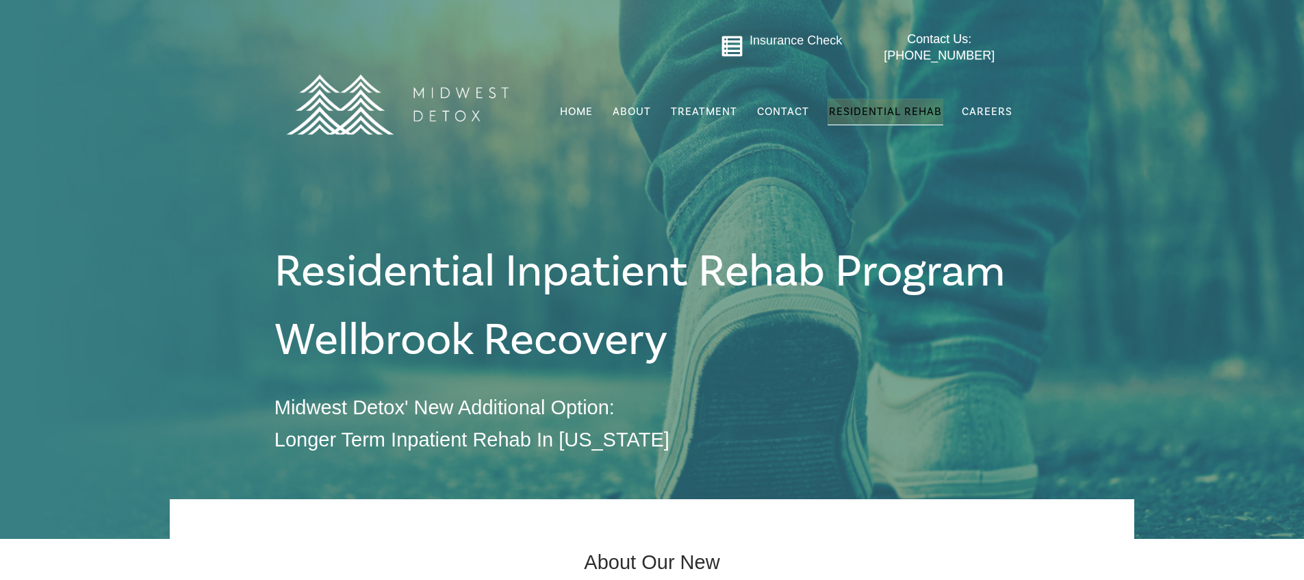  What do you see at coordinates (783, 112) in the screenshot?
I see `a: Contact` at bounding box center [783, 112].